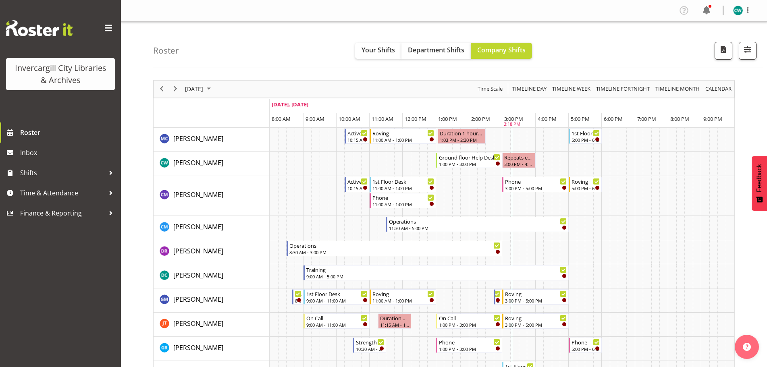  I want to click on div: previous period, so click(162, 89).